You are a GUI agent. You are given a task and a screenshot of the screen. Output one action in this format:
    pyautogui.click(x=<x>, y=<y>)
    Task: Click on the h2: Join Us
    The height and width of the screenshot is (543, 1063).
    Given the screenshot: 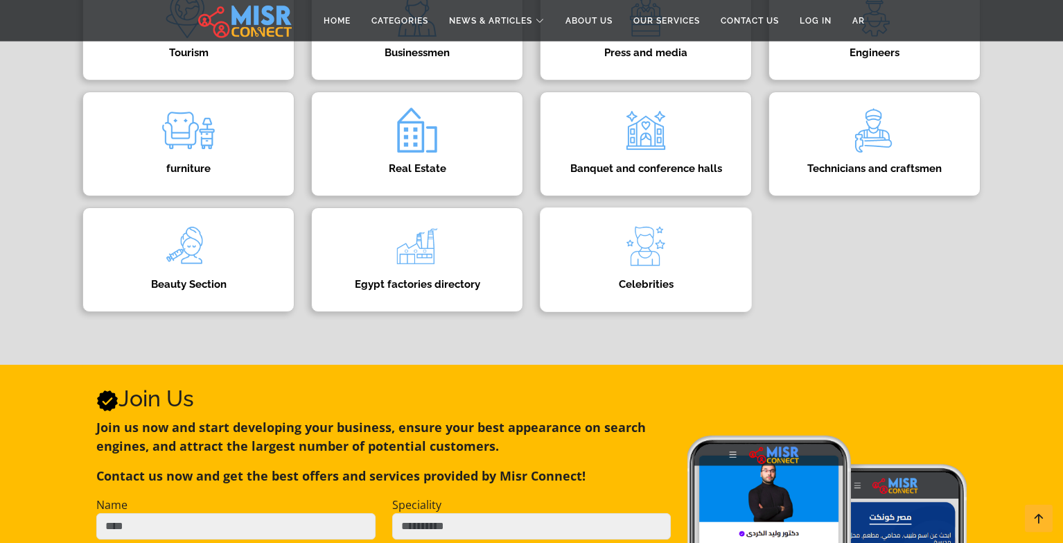 What is the action you would take?
    pyautogui.click(x=383, y=399)
    